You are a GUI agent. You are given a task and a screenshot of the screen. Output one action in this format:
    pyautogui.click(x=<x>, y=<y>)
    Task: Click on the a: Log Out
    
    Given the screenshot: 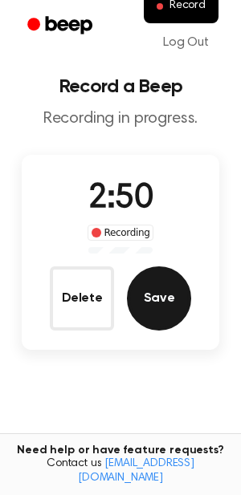 What is the action you would take?
    pyautogui.click(x=185, y=43)
    